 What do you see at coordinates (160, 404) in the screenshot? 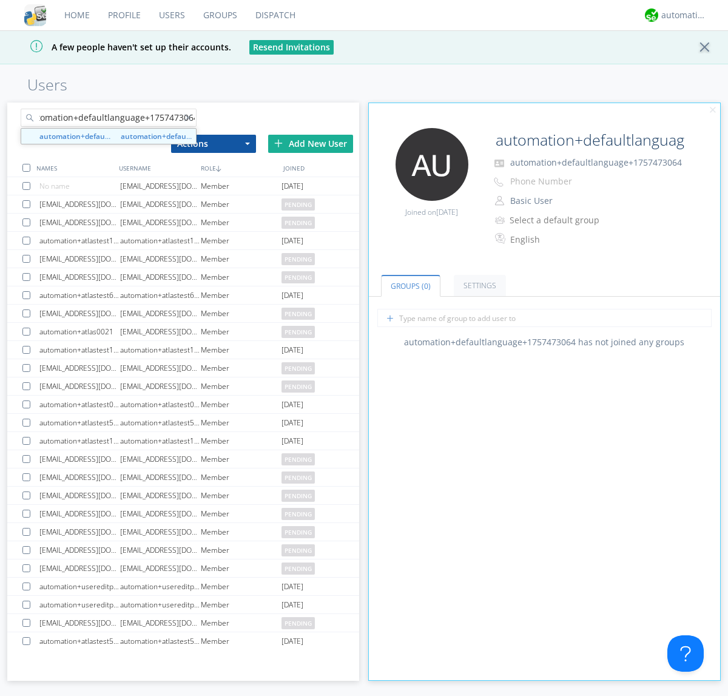
I see `div: automation+atlastest0061750036` at bounding box center [160, 404].